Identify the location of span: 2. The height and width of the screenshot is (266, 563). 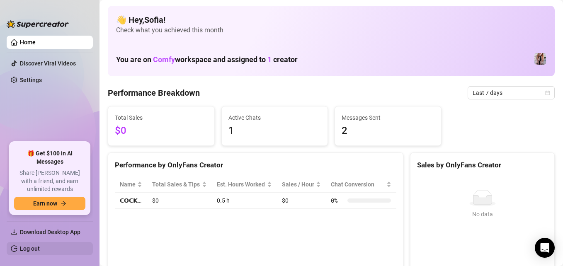
(388, 131).